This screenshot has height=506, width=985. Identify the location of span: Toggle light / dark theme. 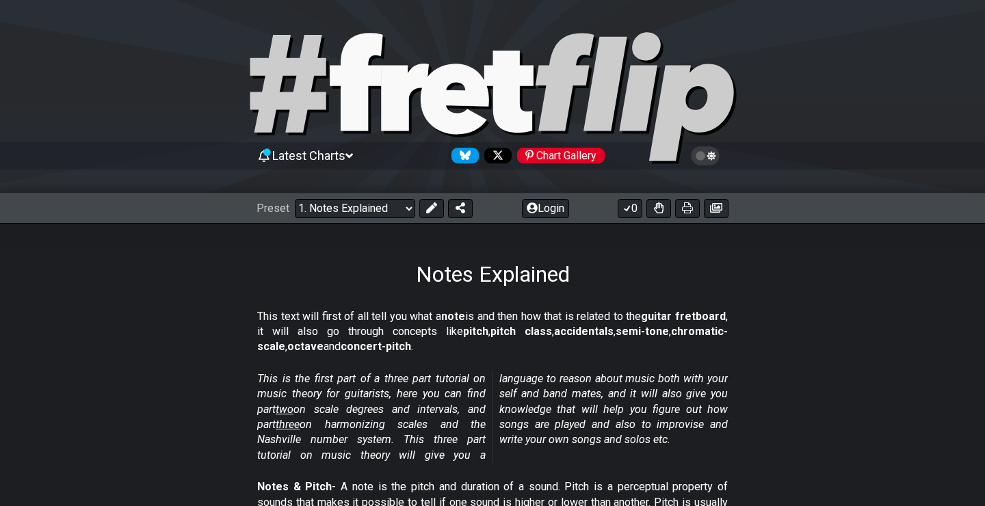
(705, 156).